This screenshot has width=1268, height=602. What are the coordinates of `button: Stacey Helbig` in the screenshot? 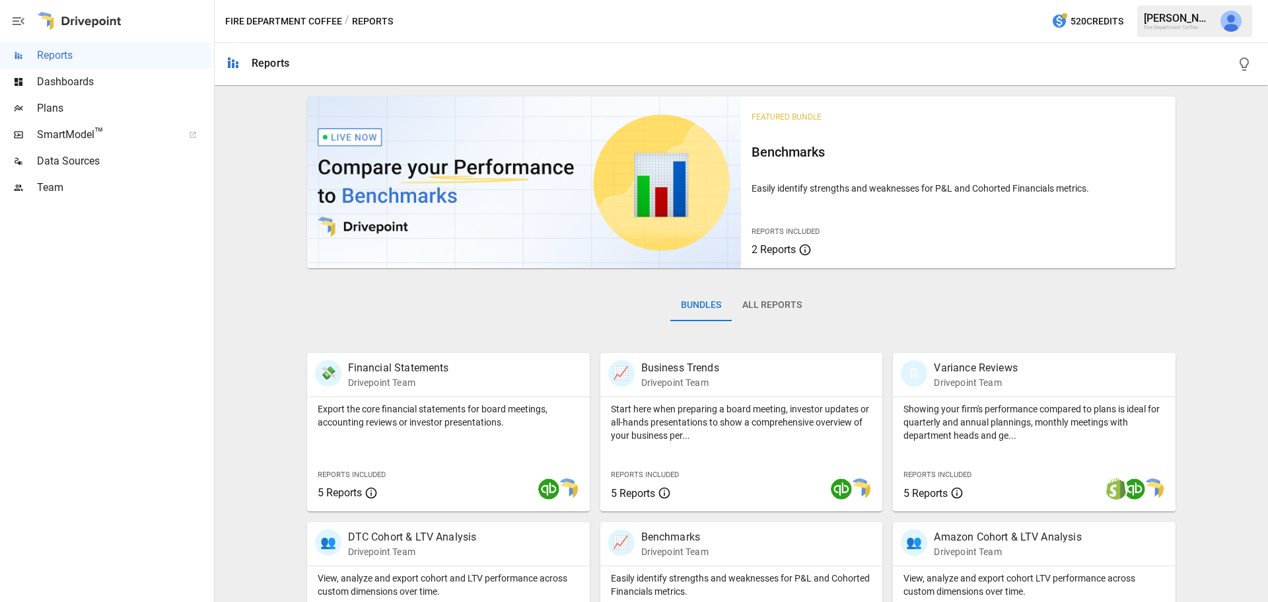 It's located at (1231, 21).